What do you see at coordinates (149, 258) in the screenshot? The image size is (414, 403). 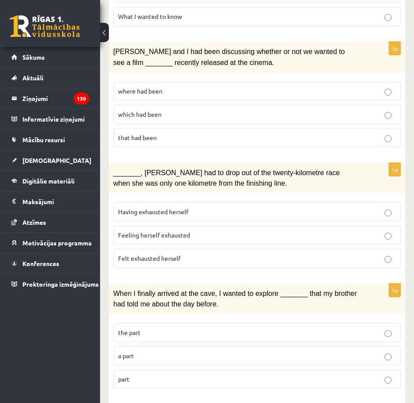 I see `span: Felt exhausted herself` at bounding box center [149, 258].